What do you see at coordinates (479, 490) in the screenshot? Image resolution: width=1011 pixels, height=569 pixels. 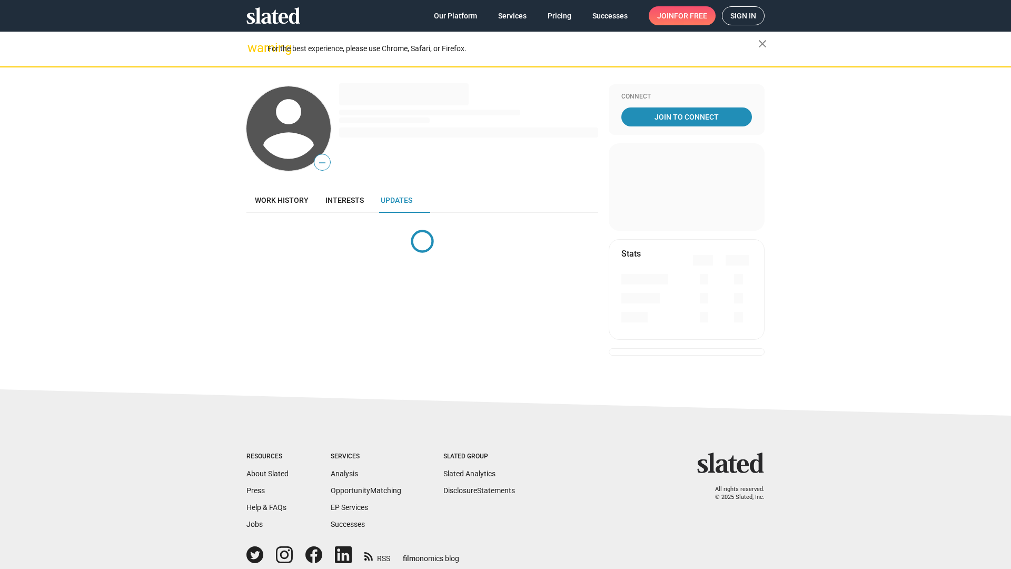 I see `a: DisclosureStatements` at bounding box center [479, 490].